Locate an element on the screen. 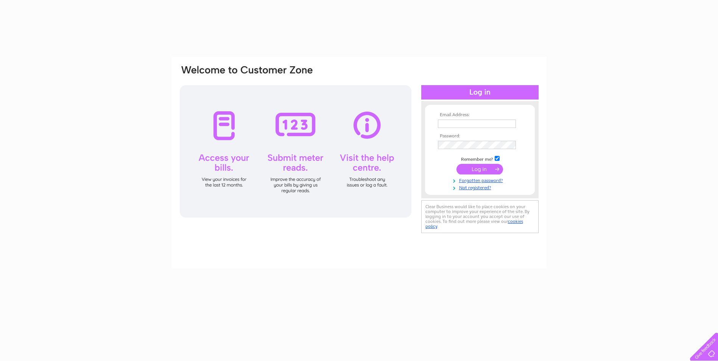 The image size is (718, 361). th: Password: is located at coordinates (480, 136).